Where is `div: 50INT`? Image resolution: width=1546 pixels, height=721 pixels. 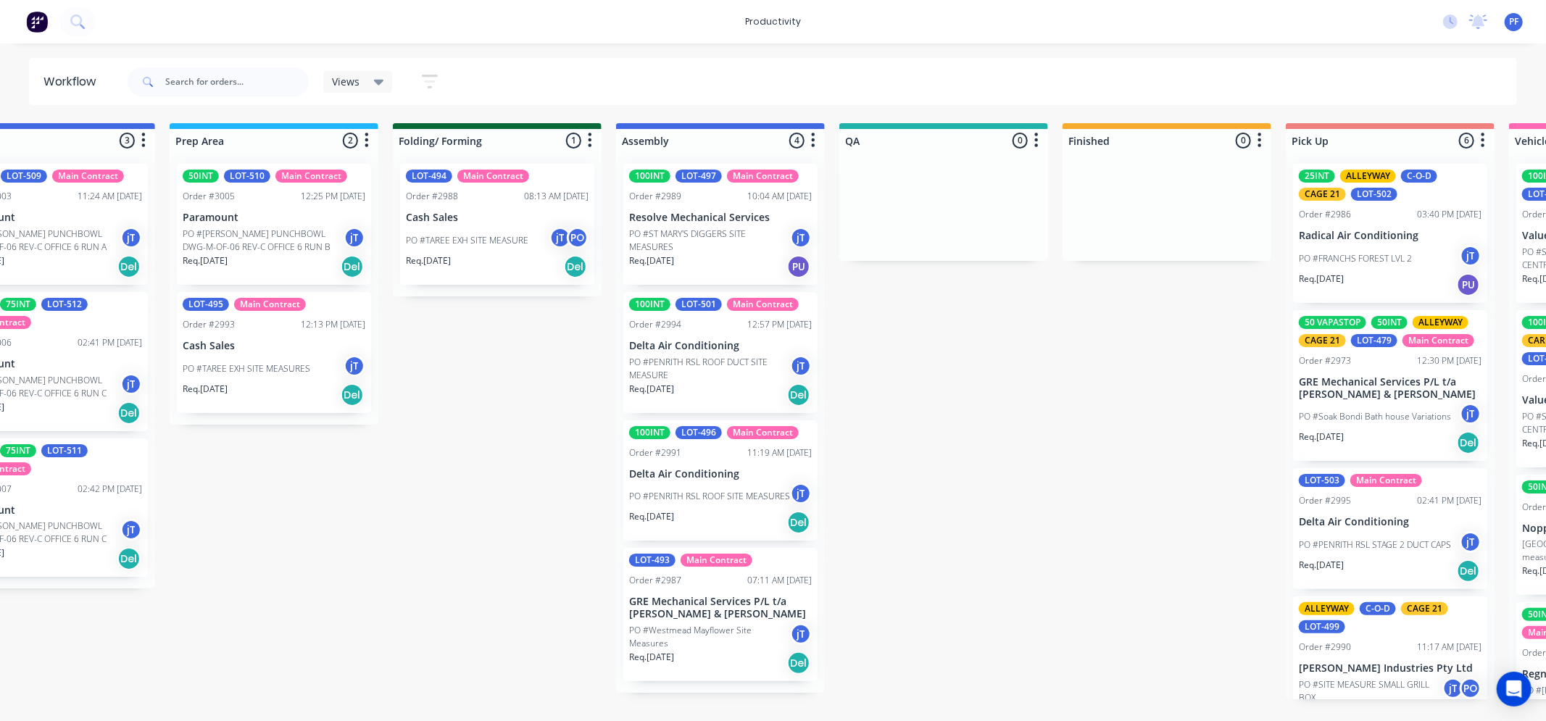
div: 50INT is located at coordinates (1389, 323).